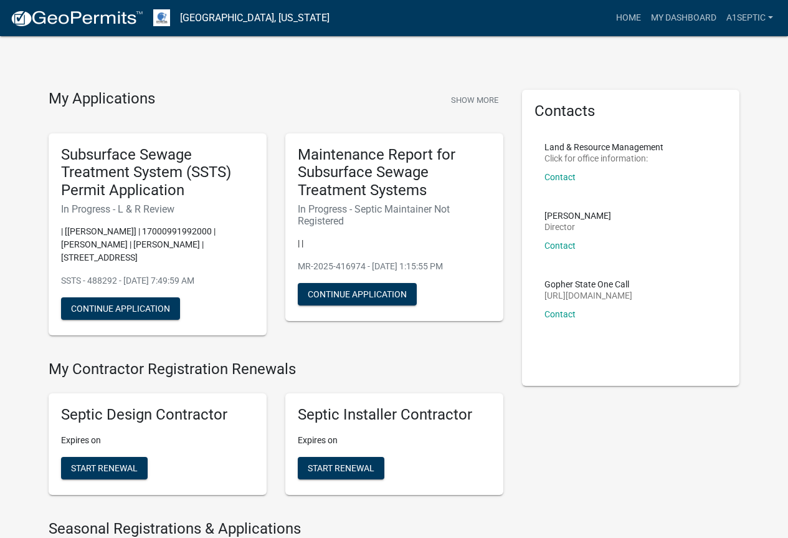 The width and height of the screenshot is (788, 538). Describe the element at coordinates (629, 18) in the screenshot. I see `a: Home` at that location.